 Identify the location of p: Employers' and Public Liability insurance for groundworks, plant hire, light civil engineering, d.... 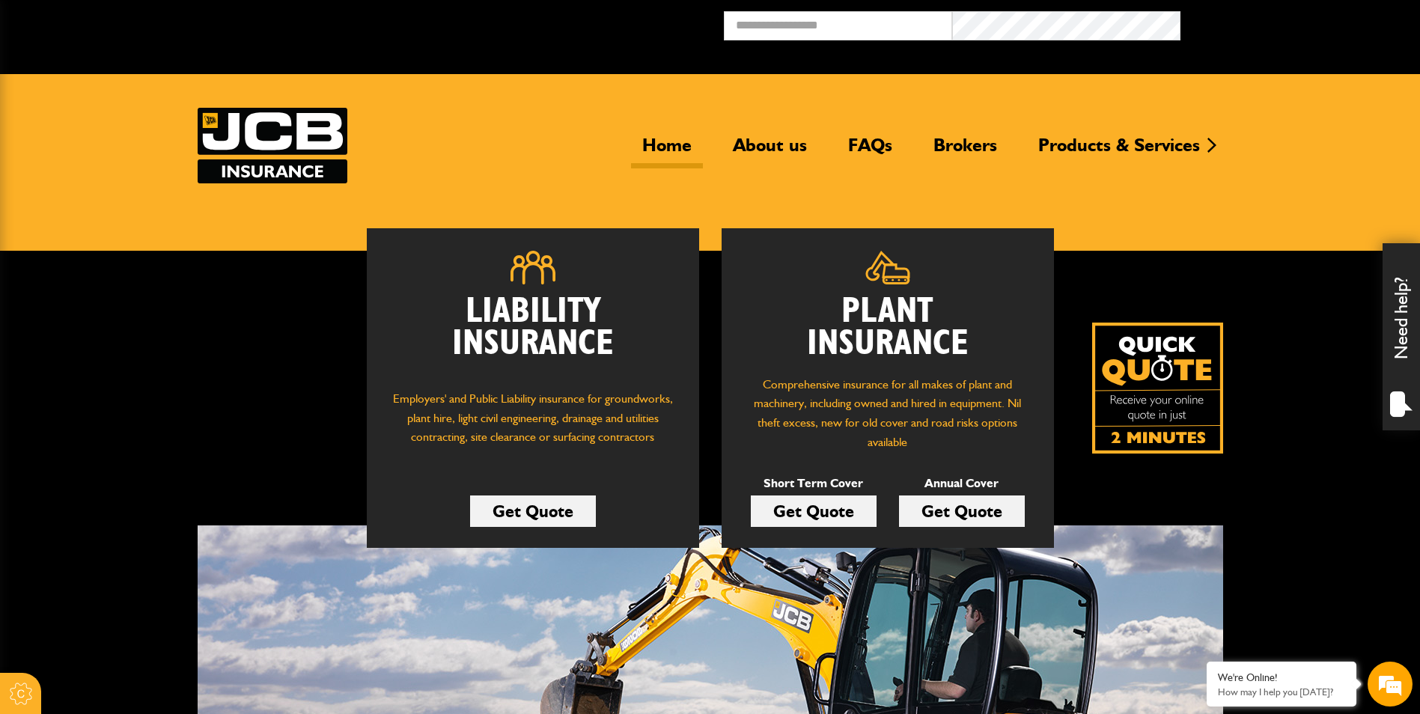
(533, 425).